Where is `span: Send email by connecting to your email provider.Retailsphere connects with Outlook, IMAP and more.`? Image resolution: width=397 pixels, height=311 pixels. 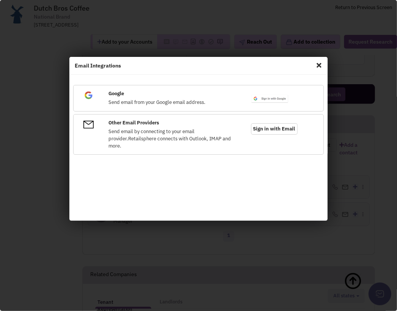 span: Send email by connecting to your email provider.Retailsphere connects with Outlook, IMAP and more. is located at coordinates (170, 138).